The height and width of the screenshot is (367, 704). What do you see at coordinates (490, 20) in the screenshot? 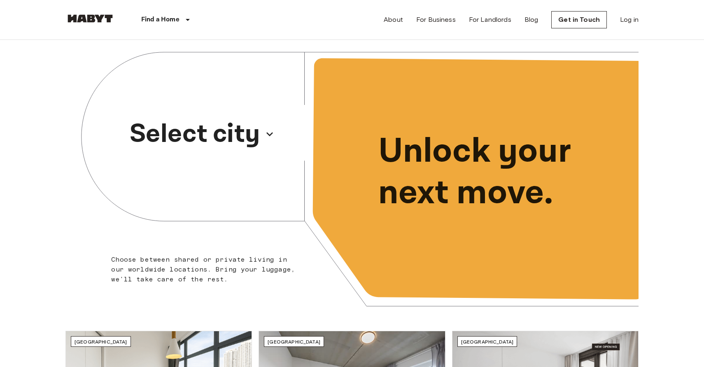
I see `a: For Landlords` at bounding box center [490, 20].